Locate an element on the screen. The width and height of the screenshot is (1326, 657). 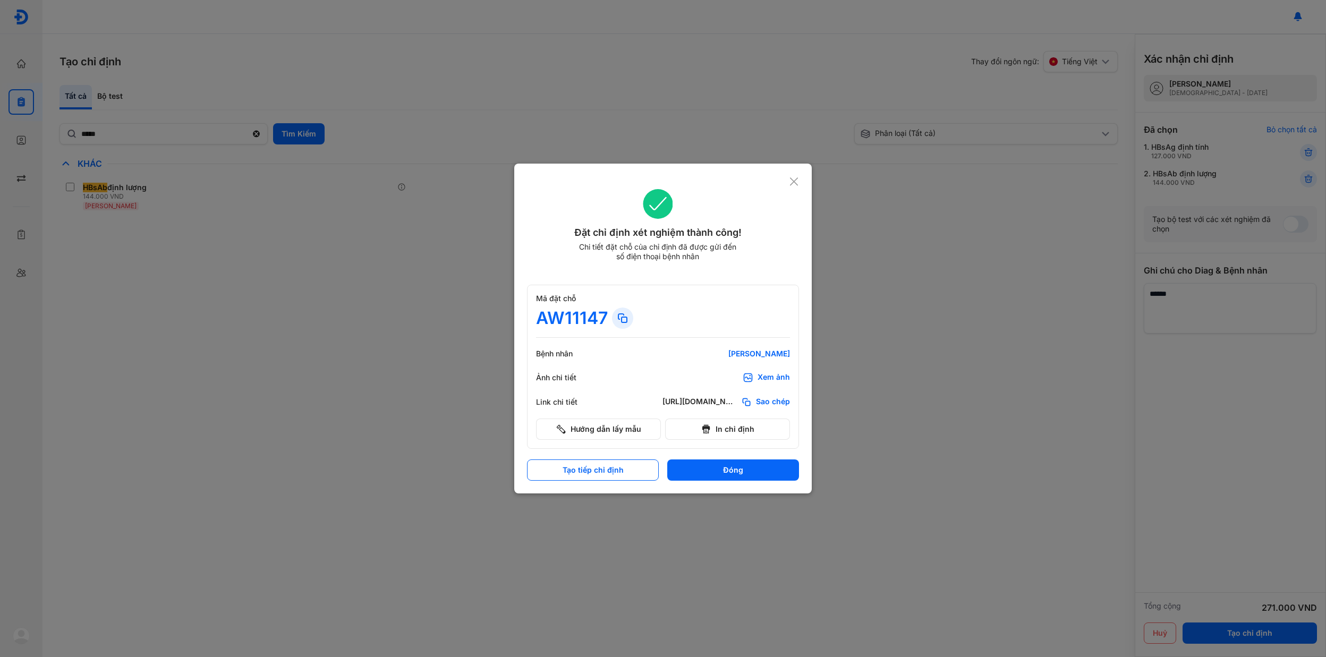
div: Ảnh chi tiết is located at coordinates (568, 378).